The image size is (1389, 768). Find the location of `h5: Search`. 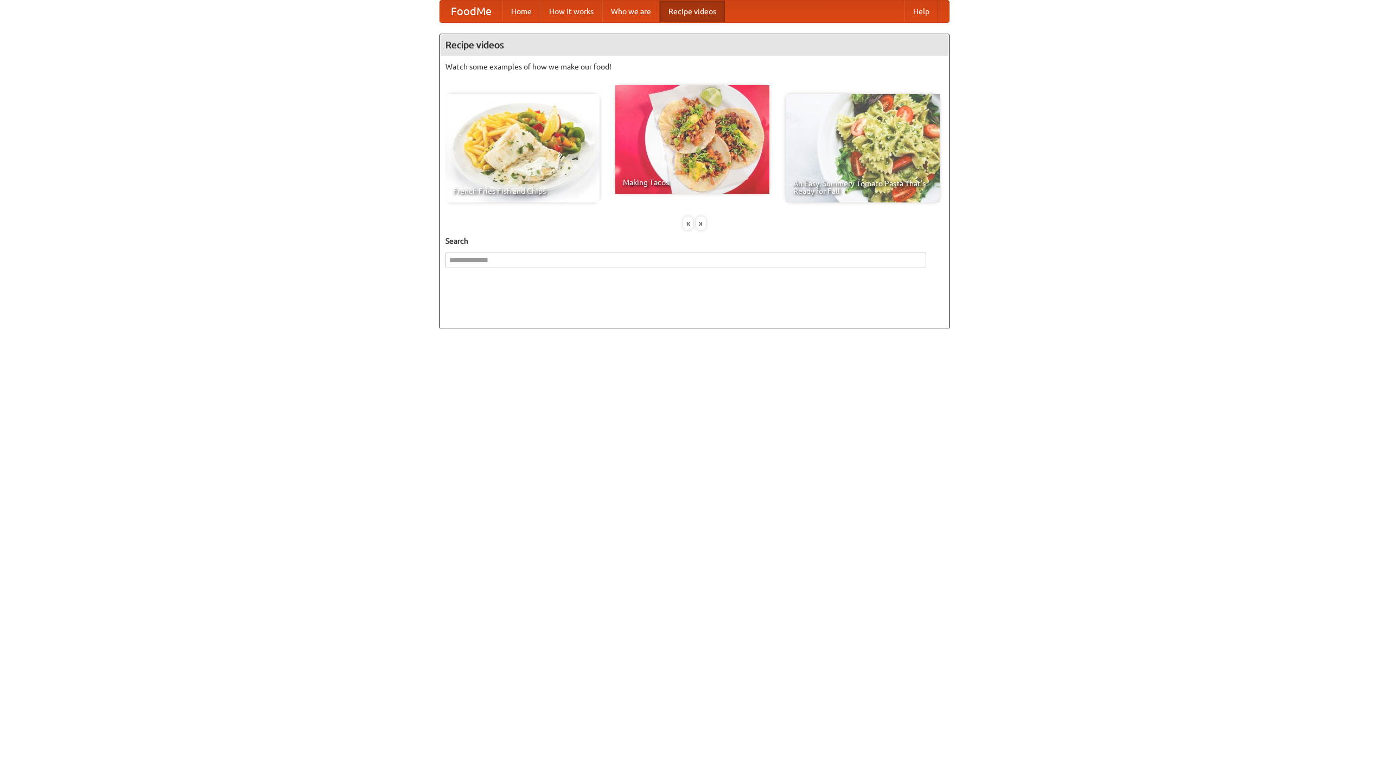

h5: Search is located at coordinates (694, 241).